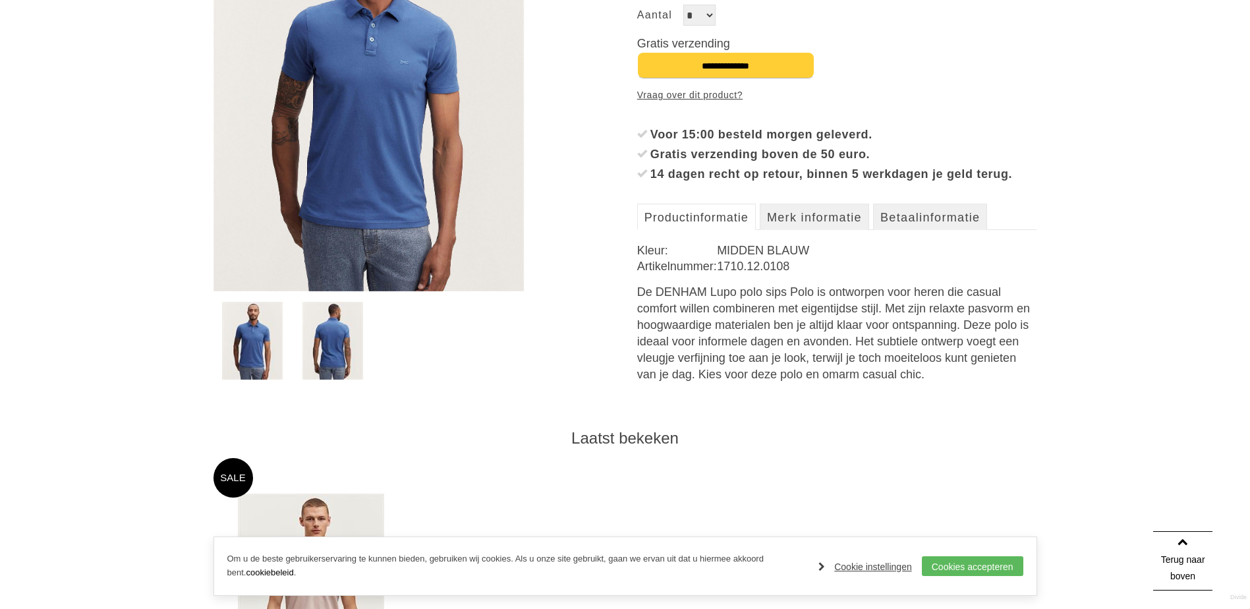  Describe the element at coordinates (690, 95) in the screenshot. I see `a: Vraag over dit product?` at that location.